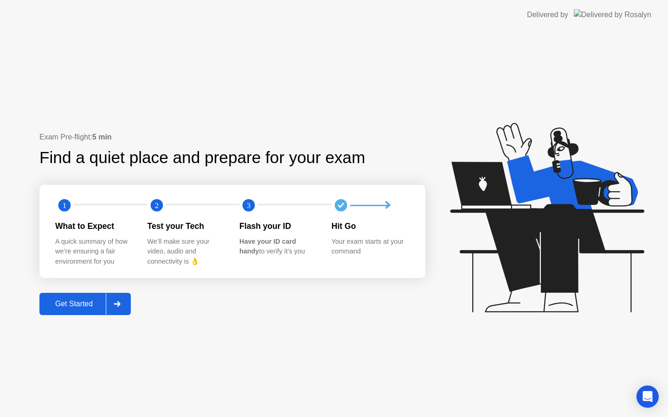  What do you see at coordinates (268, 247) in the screenshot?
I see `b: Have your ID card handy` at bounding box center [268, 247].